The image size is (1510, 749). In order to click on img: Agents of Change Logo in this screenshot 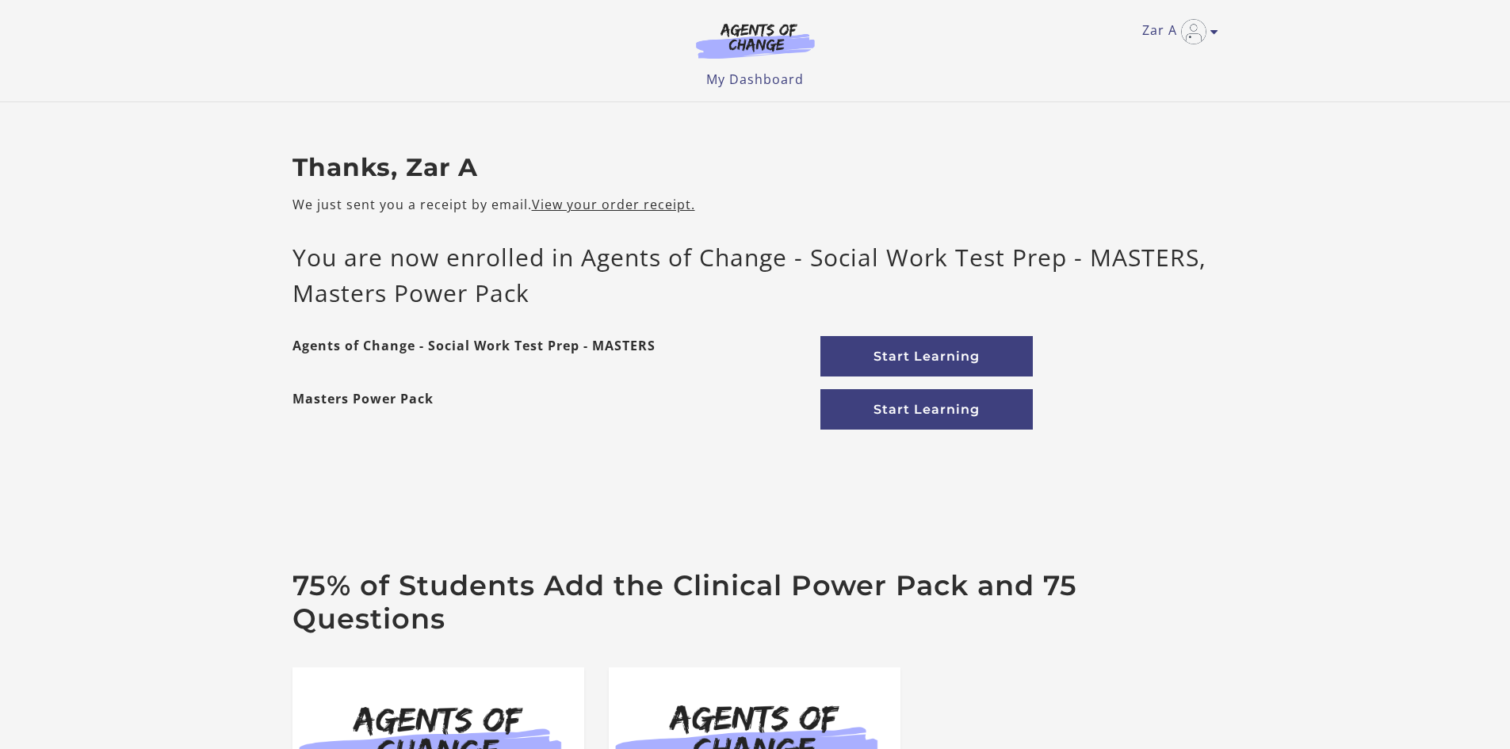, I will do `click(755, 40)`.